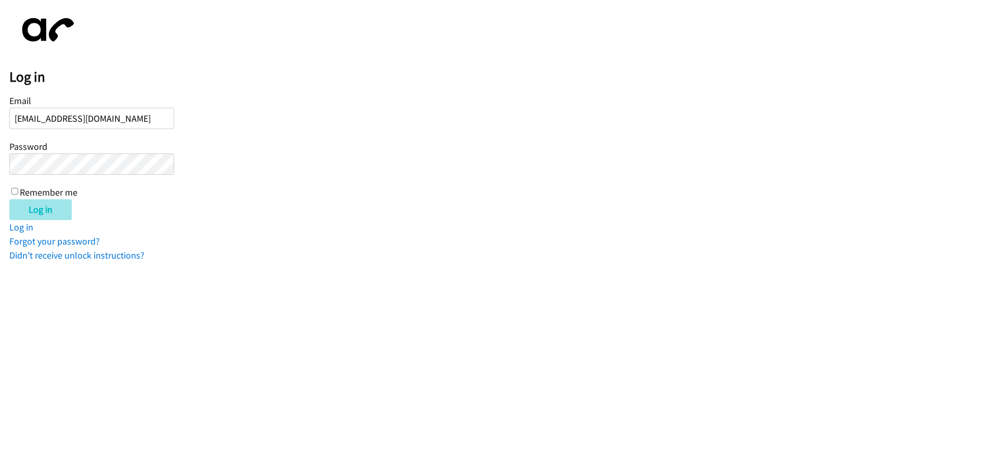 This screenshot has width=998, height=474. Describe the element at coordinates (21, 227) in the screenshot. I see `a: Log in` at that location.